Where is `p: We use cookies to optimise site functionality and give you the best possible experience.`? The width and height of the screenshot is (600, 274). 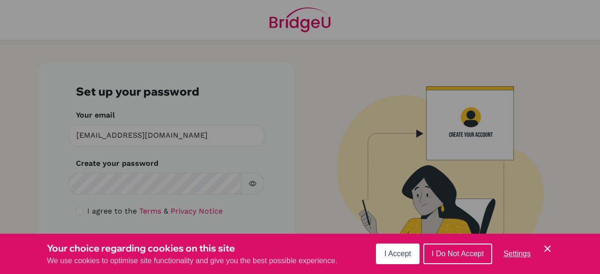
p: We use cookies to optimise site functionality and give you the best possible experience. is located at coordinates (192, 261).